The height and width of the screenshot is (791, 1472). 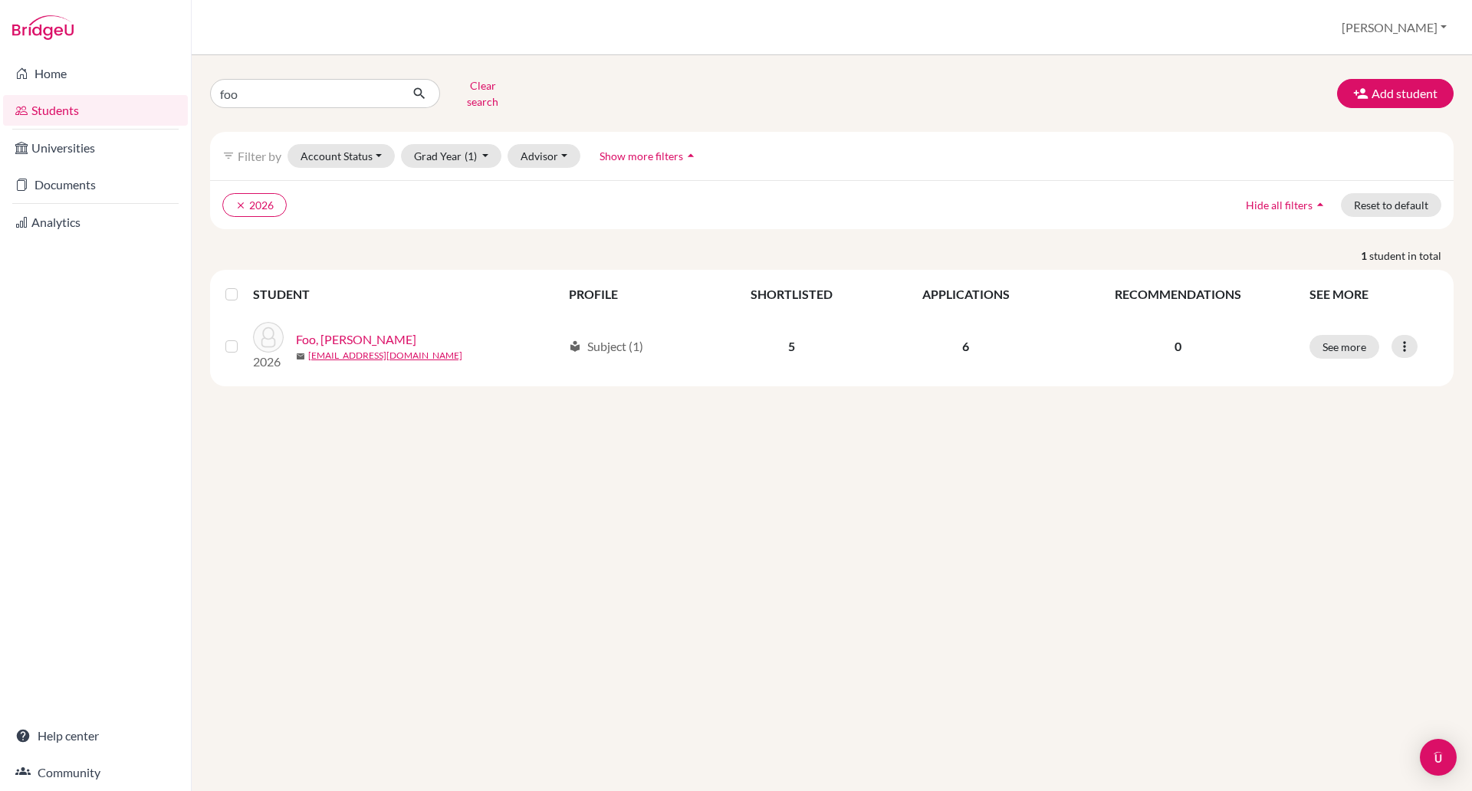 I want to click on img: Foo, Sheryl, so click(x=268, y=337).